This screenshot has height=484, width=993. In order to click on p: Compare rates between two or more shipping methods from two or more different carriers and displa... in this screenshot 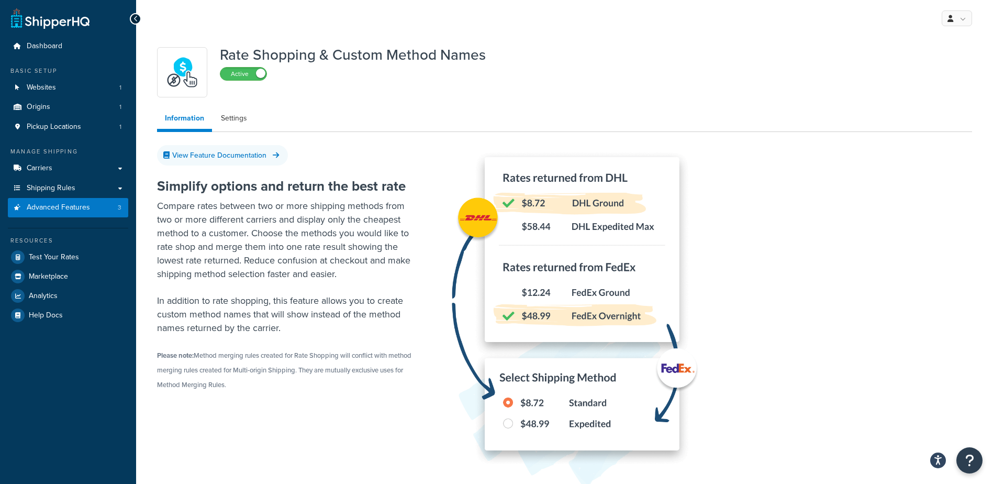, I will do `click(288, 240)`.